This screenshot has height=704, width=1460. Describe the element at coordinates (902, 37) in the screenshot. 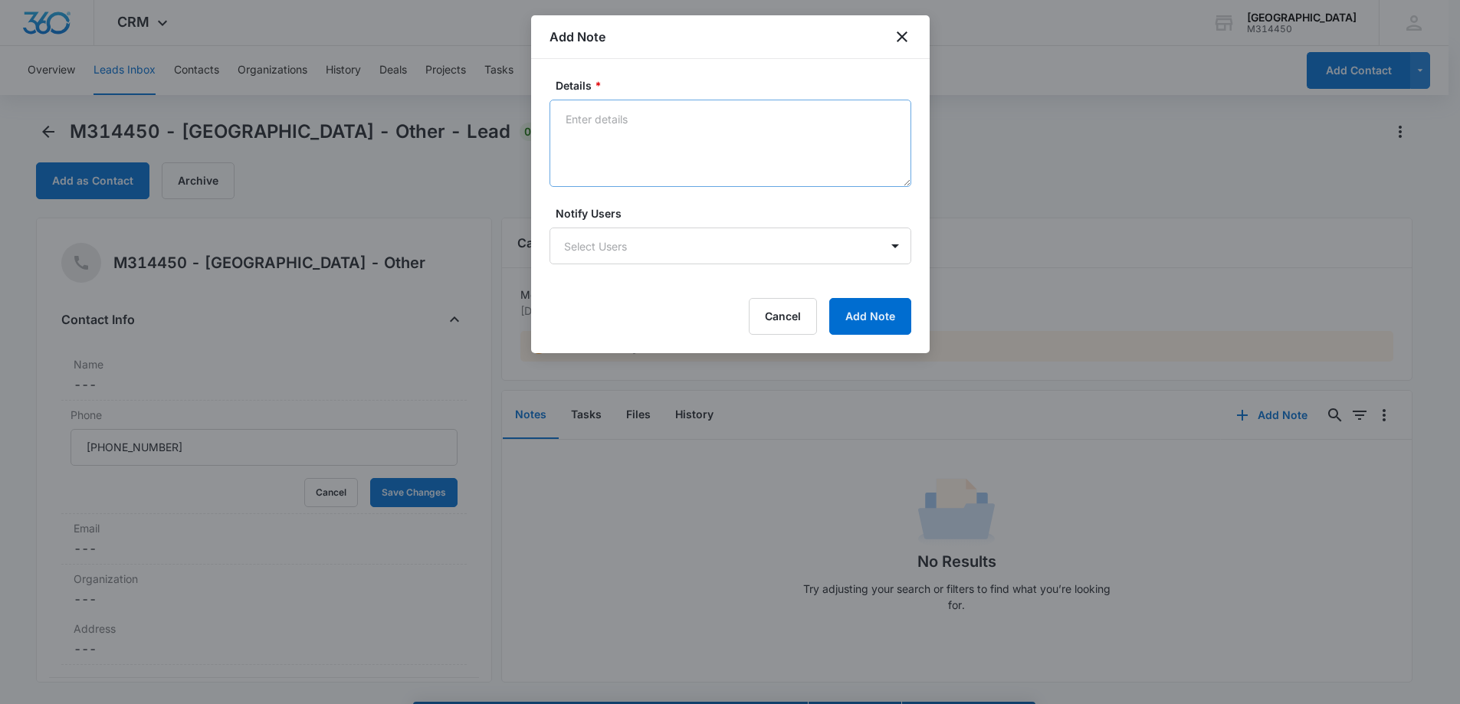

I see `button: close` at that location.